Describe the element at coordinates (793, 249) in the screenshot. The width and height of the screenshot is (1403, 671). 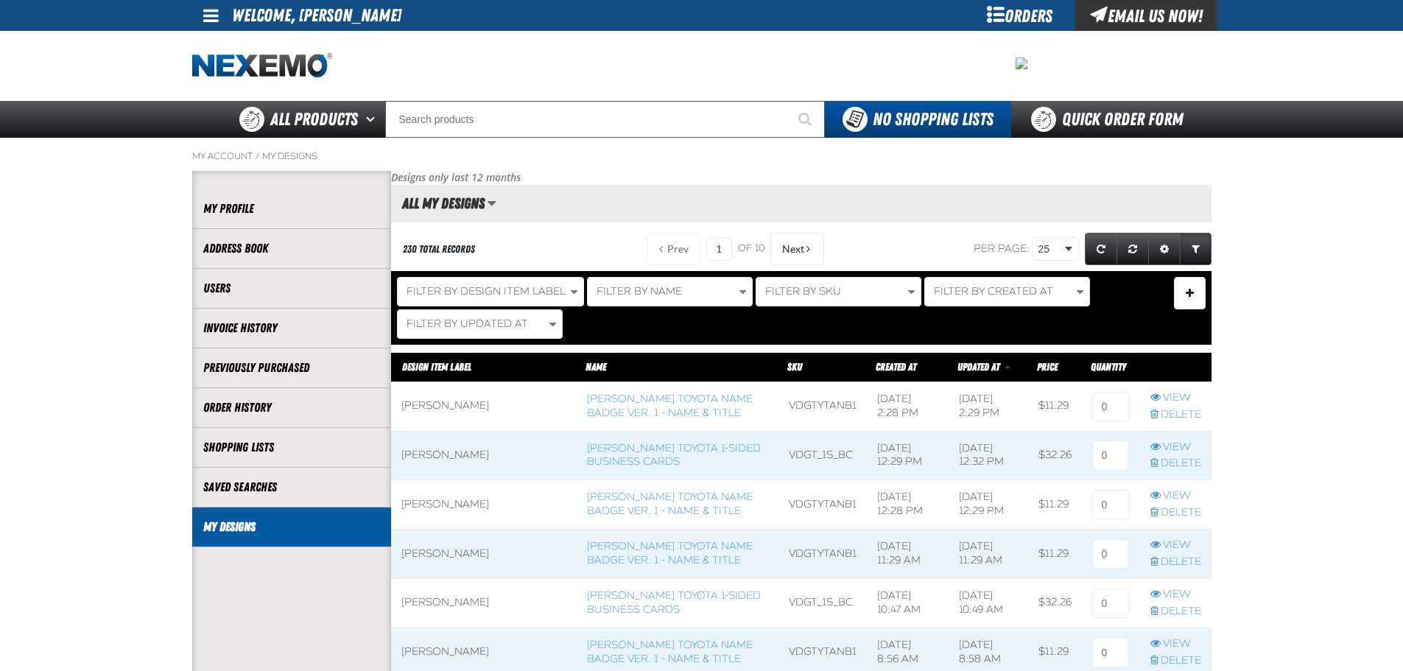
I see `span: Next Page` at that location.